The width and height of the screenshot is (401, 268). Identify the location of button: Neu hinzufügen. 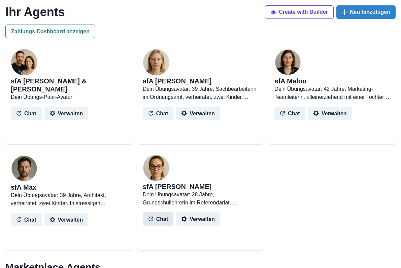
(366, 12).